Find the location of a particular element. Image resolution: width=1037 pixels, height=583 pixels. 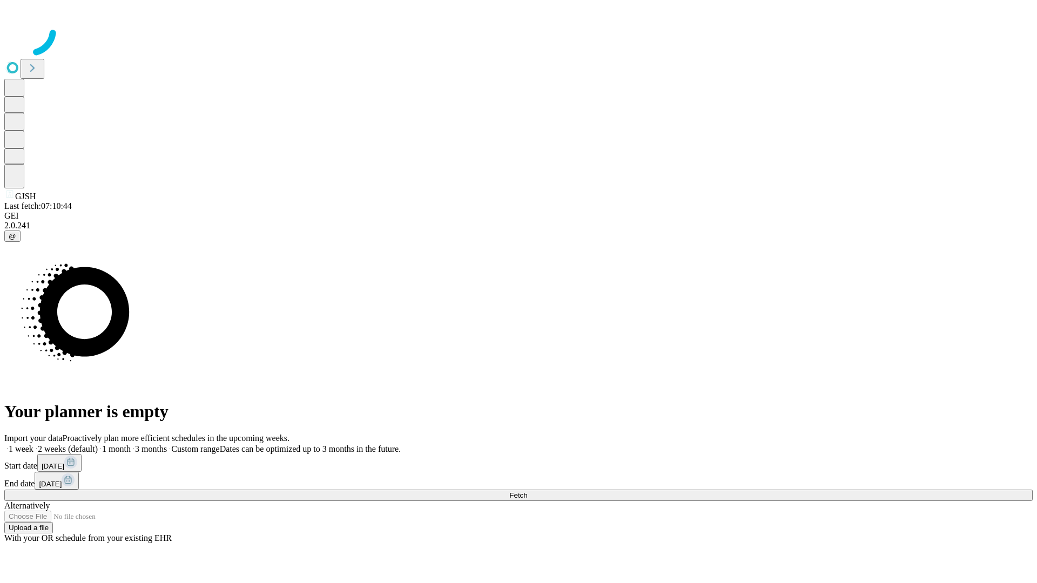

span: Fetch is located at coordinates (518, 495).